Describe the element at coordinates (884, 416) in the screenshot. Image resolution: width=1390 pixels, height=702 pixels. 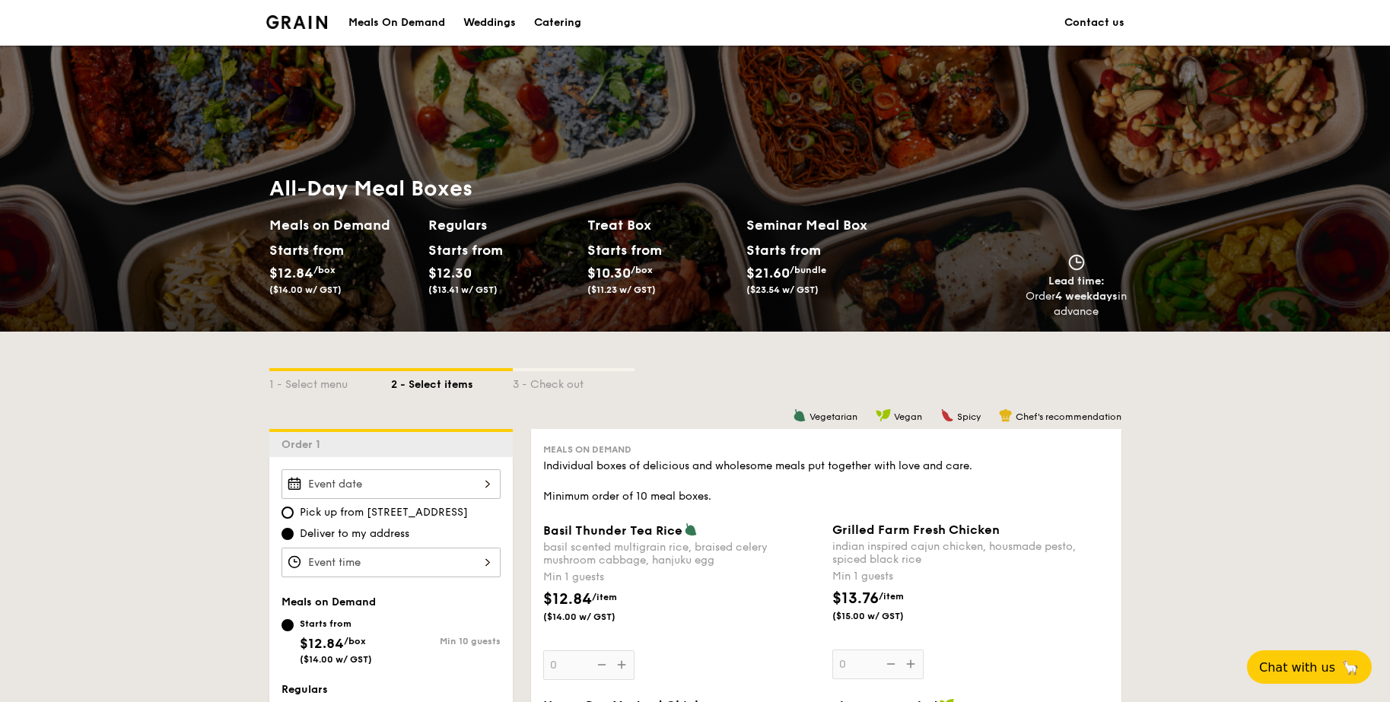
I see `img: icon-vegan.f8ff3823.svg` at that location.